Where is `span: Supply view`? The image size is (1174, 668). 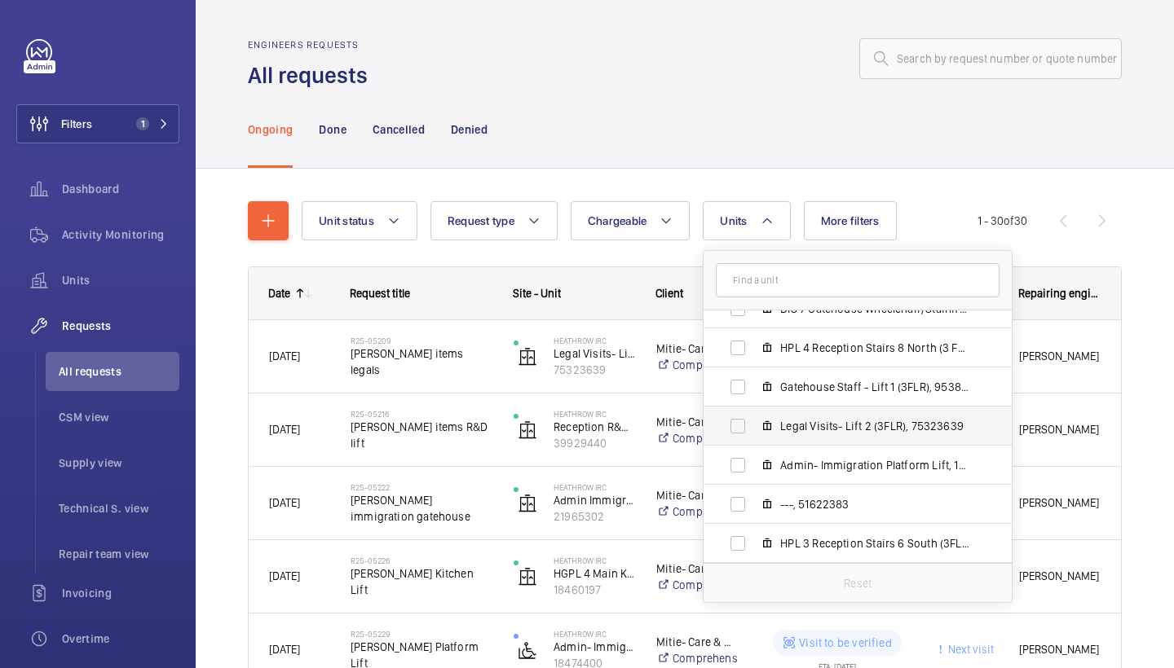 span: Supply view is located at coordinates (119, 463).